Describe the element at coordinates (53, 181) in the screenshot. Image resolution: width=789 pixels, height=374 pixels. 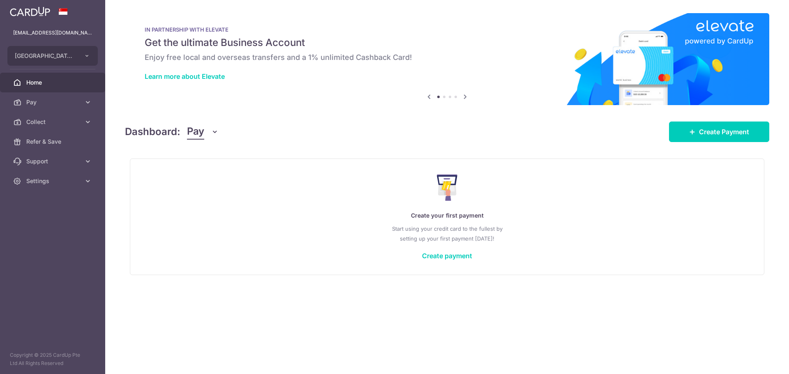
I see `span: Settings` at that location.